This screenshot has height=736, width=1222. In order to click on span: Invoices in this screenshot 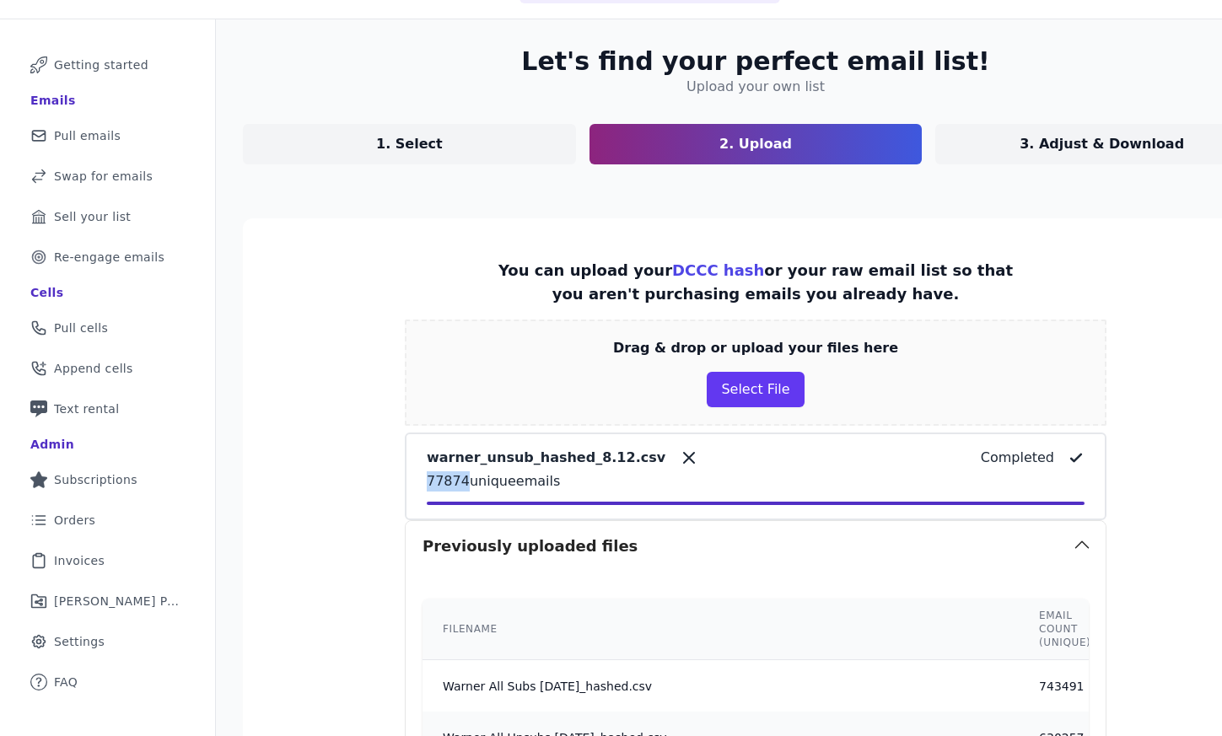, I will do `click(79, 561)`.